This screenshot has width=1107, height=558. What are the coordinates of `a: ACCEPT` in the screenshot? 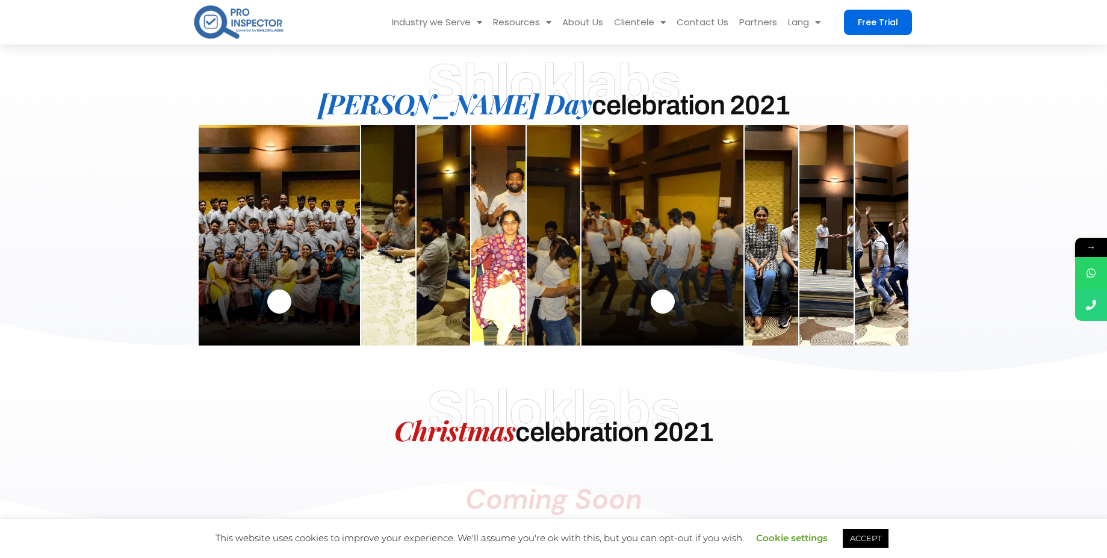 It's located at (866, 538).